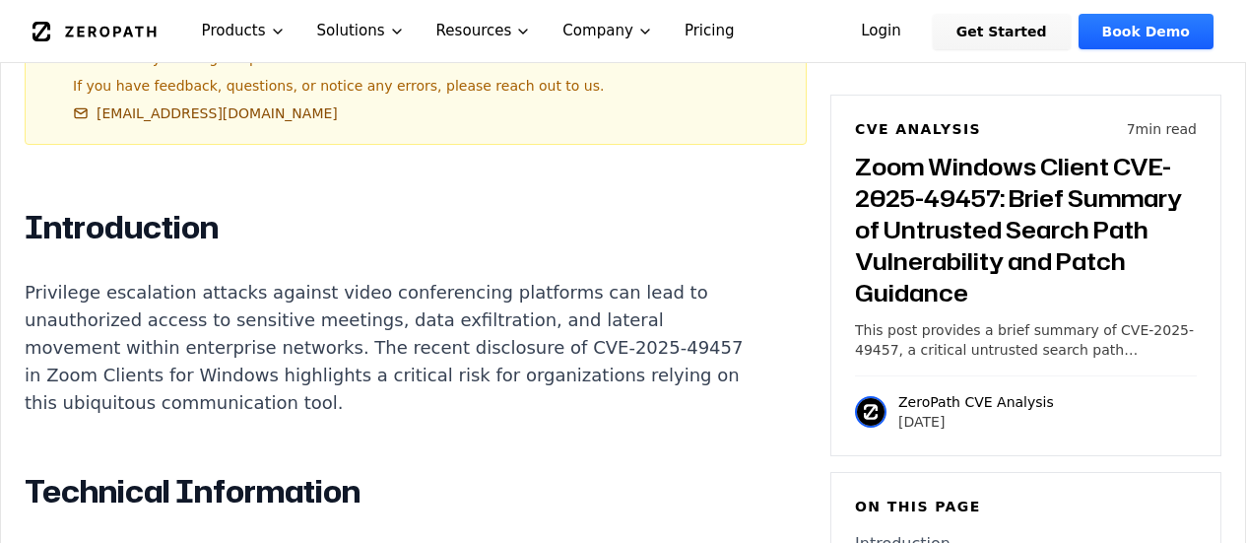 Image resolution: width=1246 pixels, height=543 pixels. What do you see at coordinates (1145, 32) in the screenshot?
I see `a: Book Demo` at bounding box center [1145, 32].